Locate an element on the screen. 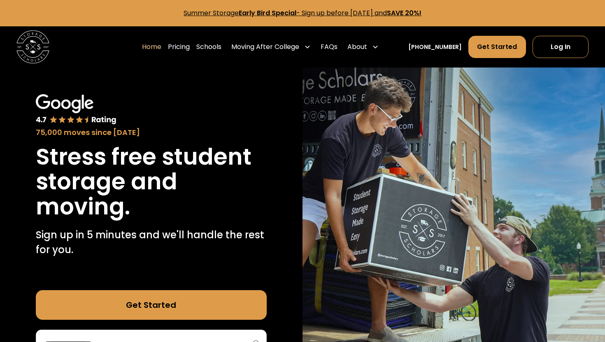 This screenshot has width=605, height=342. a: Home is located at coordinates (151, 47).